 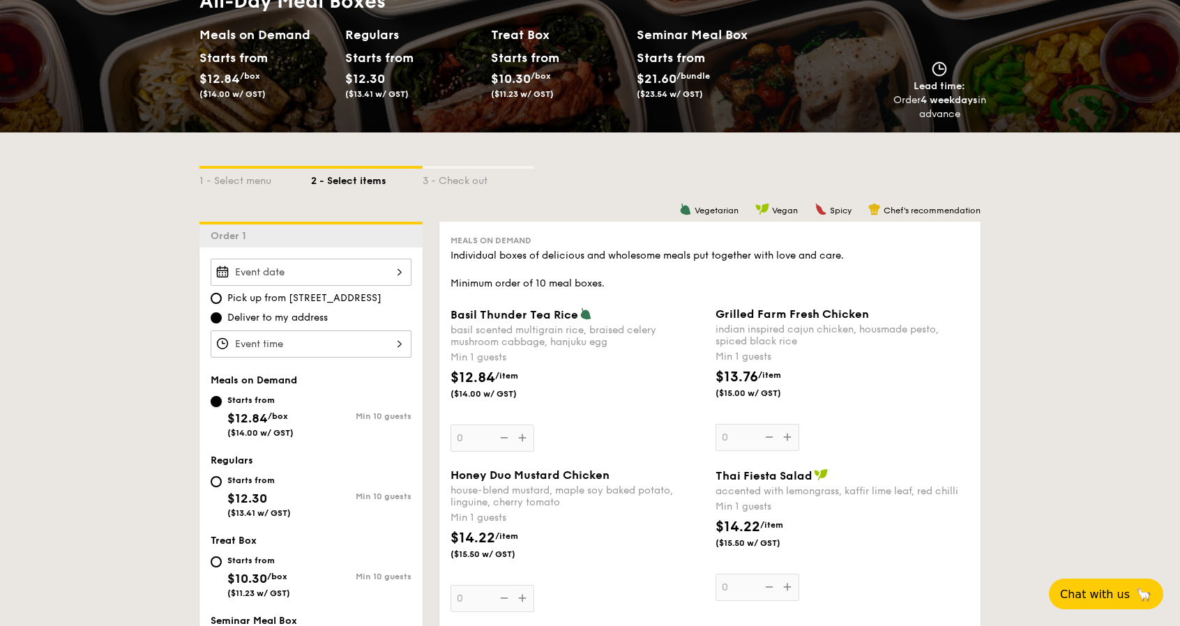 What do you see at coordinates (939, 107) in the screenshot?
I see `div: Order in advance` at bounding box center [939, 107].